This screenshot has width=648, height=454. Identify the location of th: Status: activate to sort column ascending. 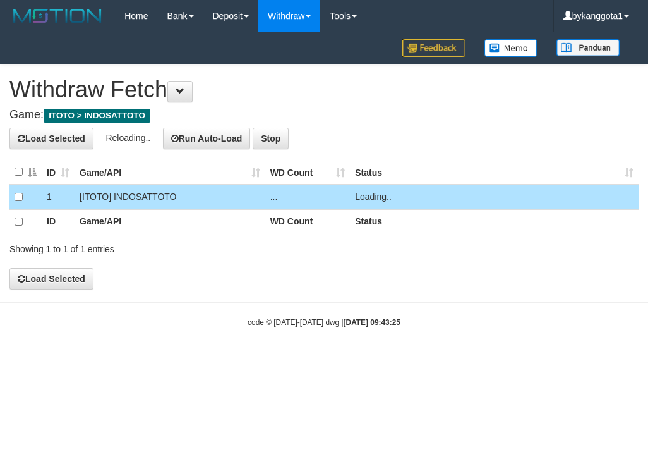
(494, 172).